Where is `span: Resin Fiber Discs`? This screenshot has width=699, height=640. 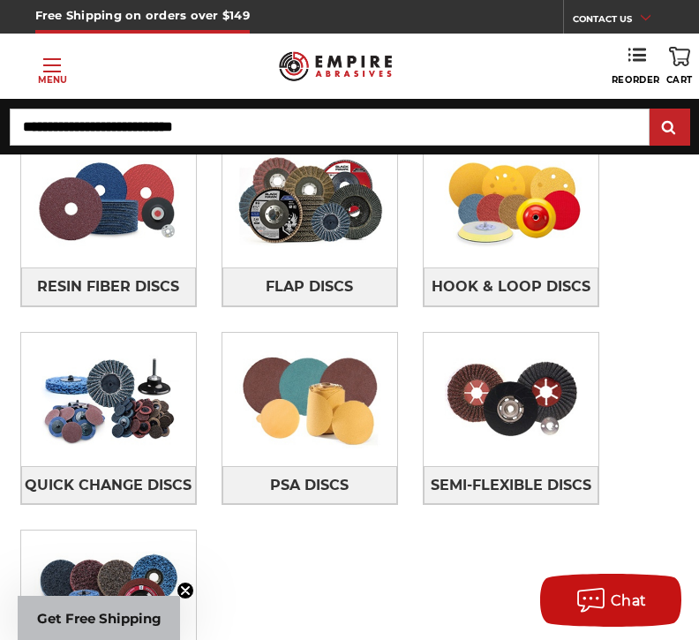
span: Resin Fiber Discs is located at coordinates (108, 287).